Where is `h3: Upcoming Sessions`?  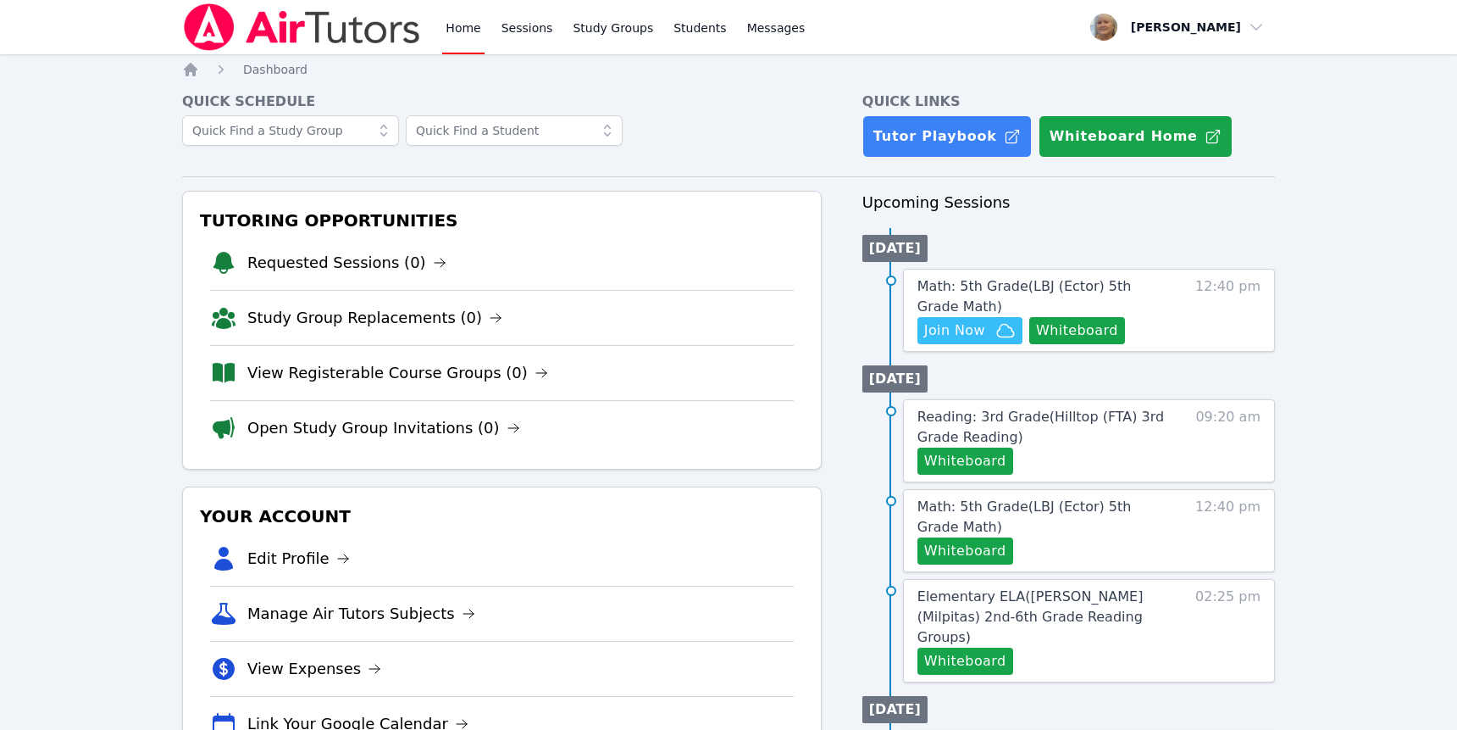
h3: Upcoming Sessions is located at coordinates (1069, 203).